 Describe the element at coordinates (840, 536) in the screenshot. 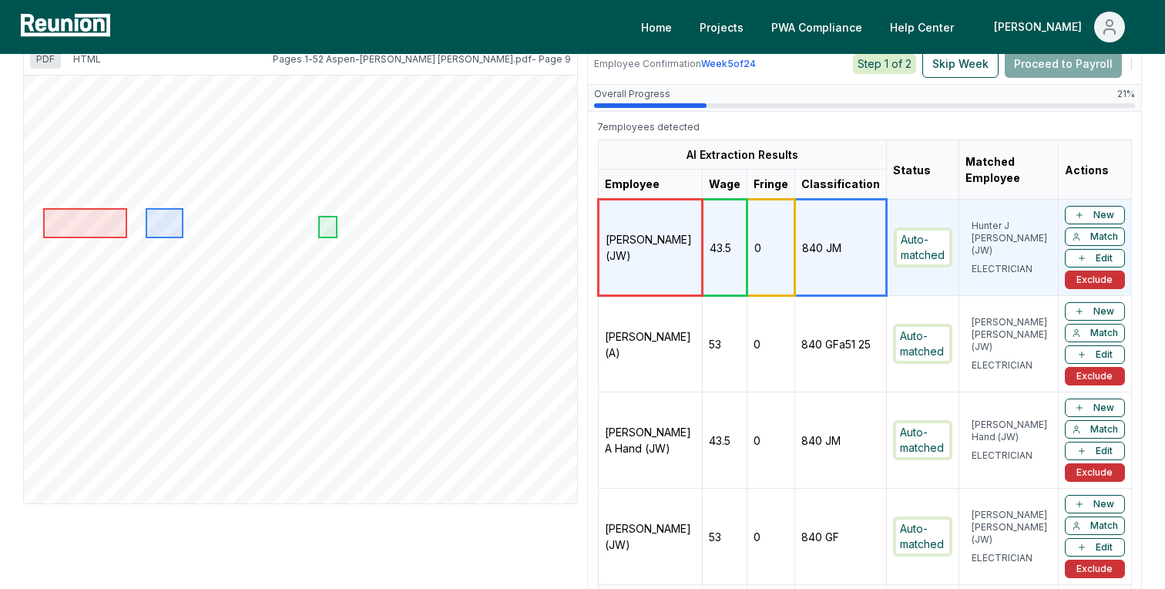

I see `td: 840 GF` at that location.